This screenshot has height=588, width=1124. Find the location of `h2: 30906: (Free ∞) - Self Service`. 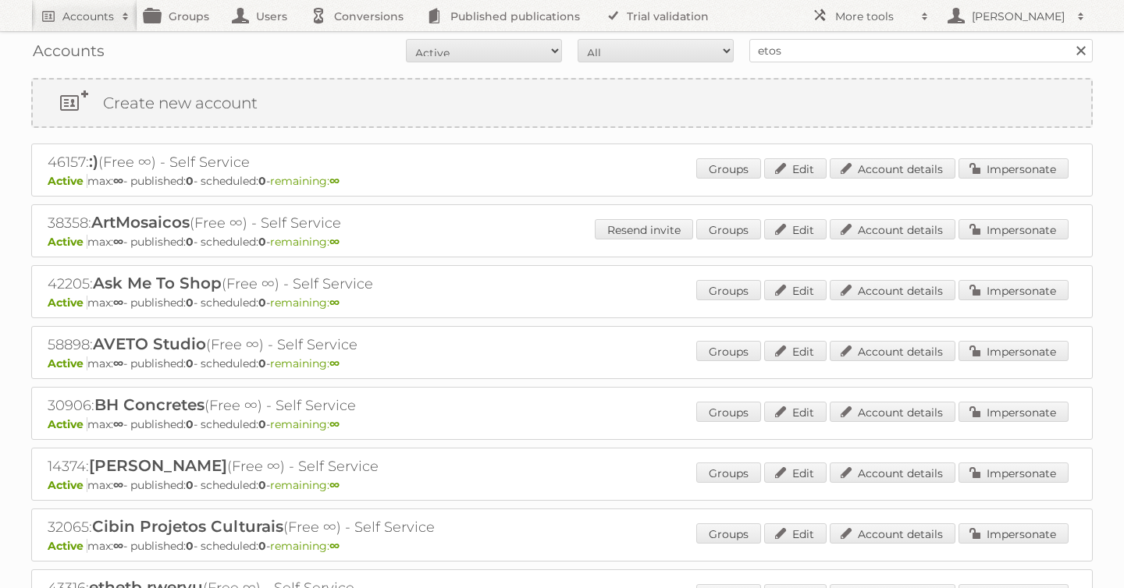

h2: 30906: (Free ∞) - Self Service is located at coordinates (321, 406).